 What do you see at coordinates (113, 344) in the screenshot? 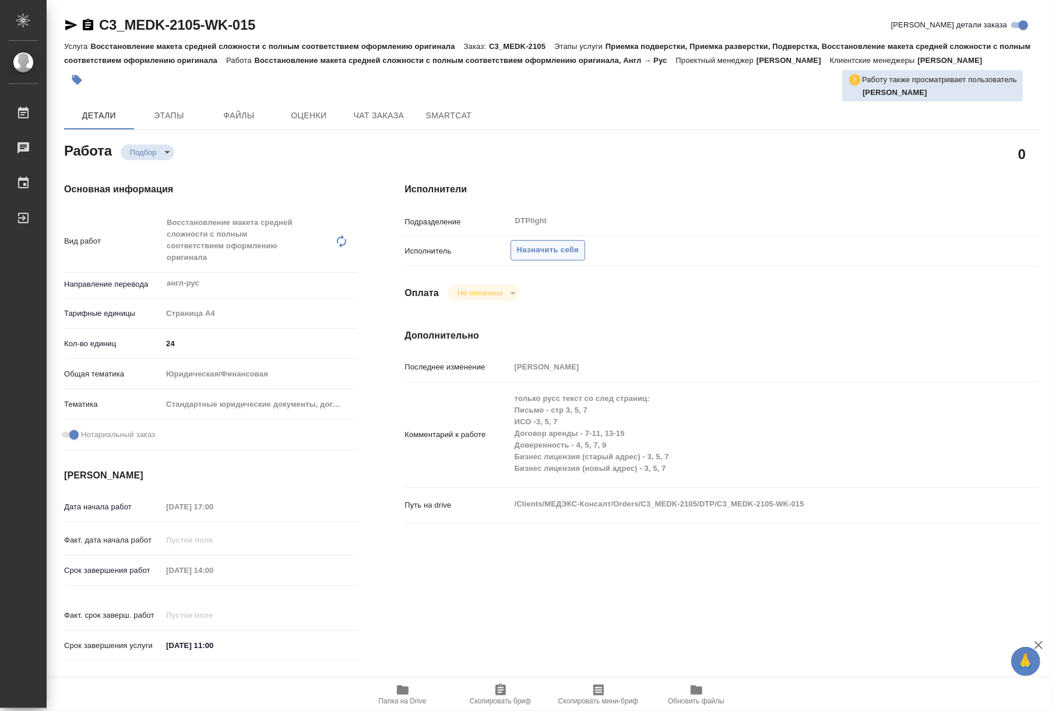
I see `p: Кол-во единиц` at bounding box center [113, 344].